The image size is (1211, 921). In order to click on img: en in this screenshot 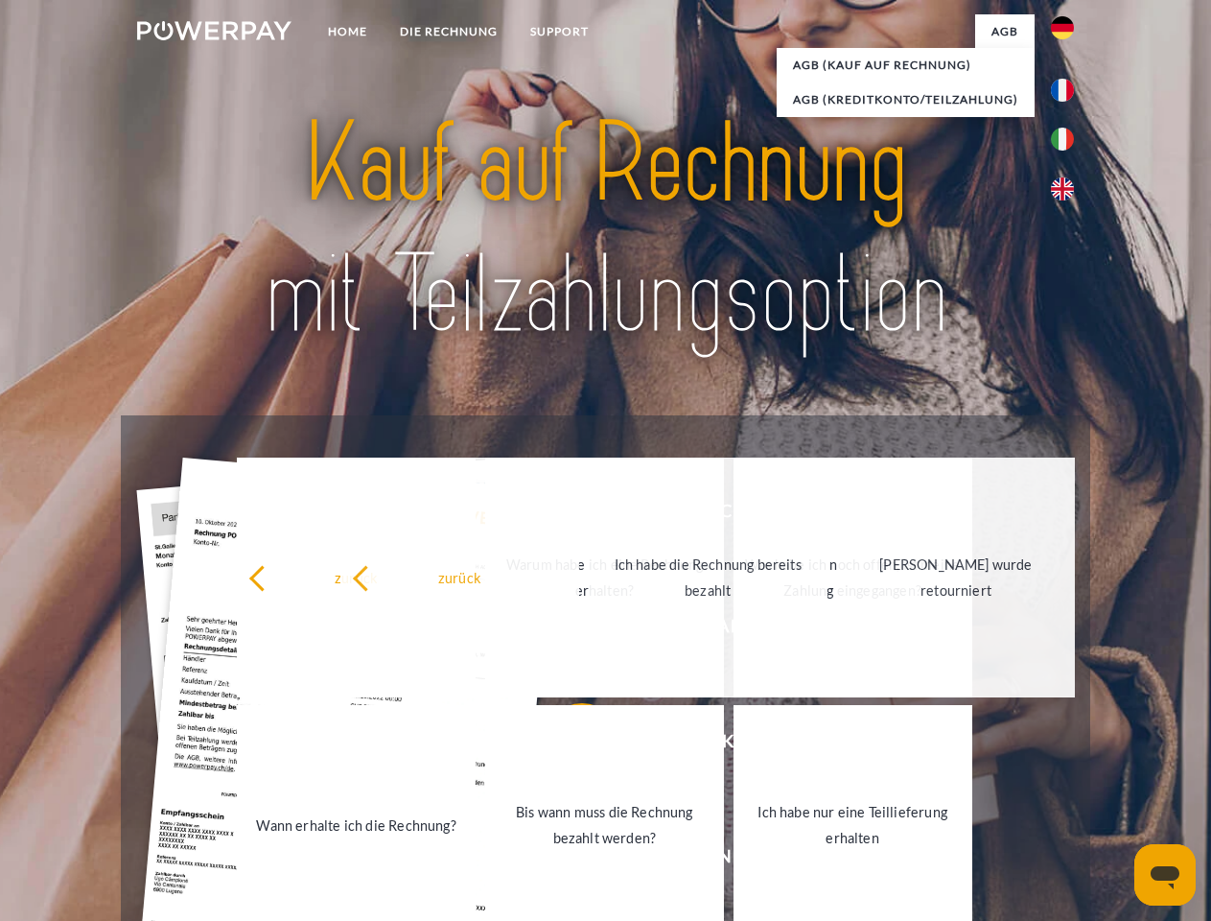, I will do `click(1063, 189)`.